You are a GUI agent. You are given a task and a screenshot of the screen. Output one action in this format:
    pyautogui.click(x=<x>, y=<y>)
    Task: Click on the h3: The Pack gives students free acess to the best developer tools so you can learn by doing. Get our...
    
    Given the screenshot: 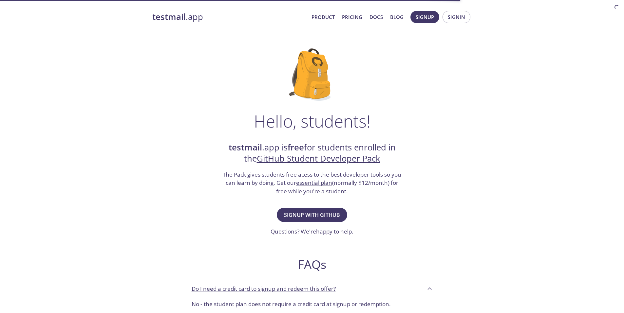 What is the action you would take?
    pyautogui.click(x=312, y=183)
    